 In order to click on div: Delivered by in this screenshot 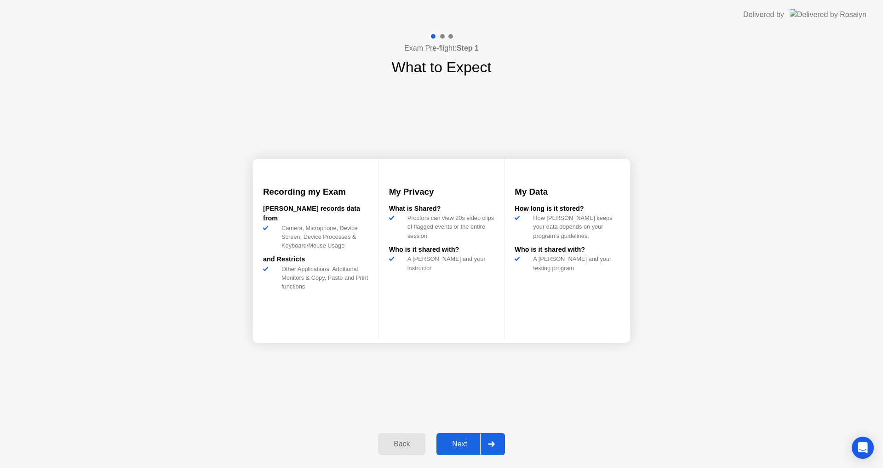, I will do `click(763, 15)`.